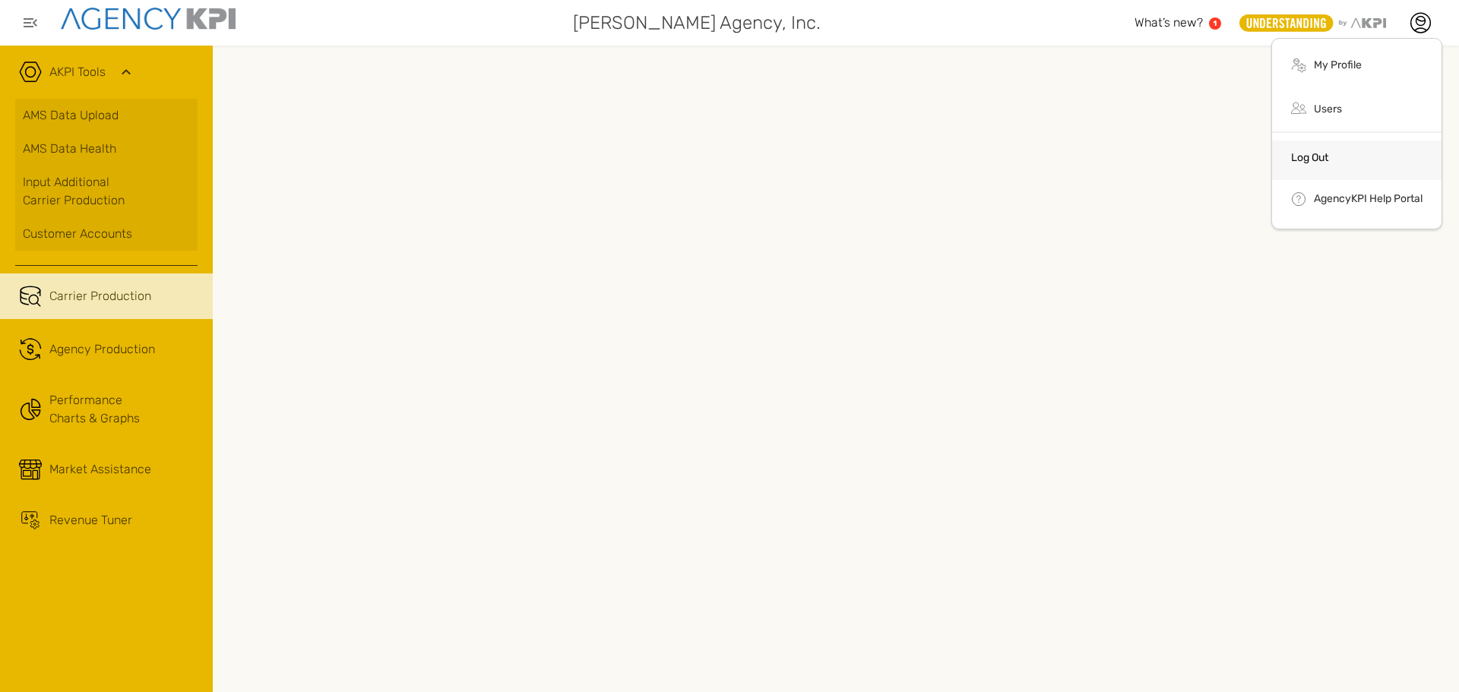 The width and height of the screenshot is (1459, 692). What do you see at coordinates (69, 149) in the screenshot?
I see `span: AMS Data Health` at bounding box center [69, 149].